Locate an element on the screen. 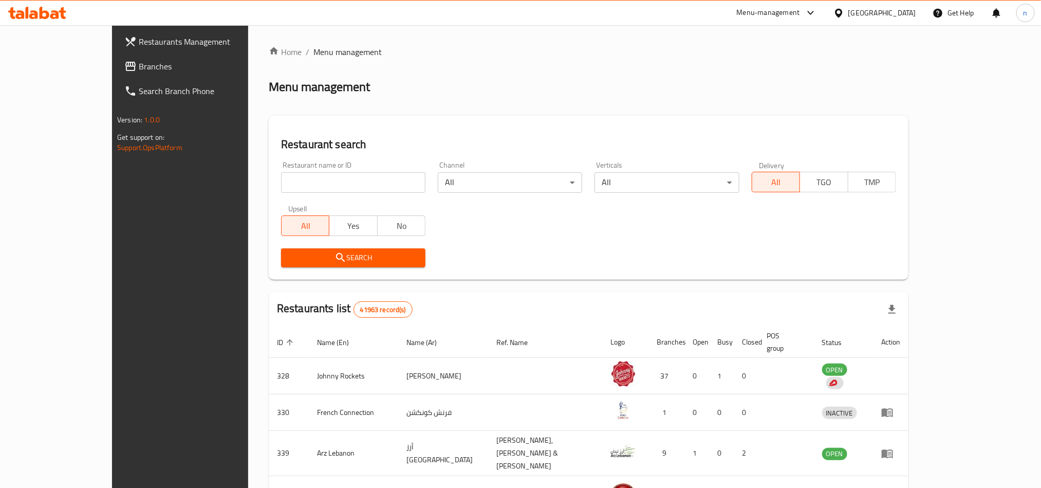 The height and width of the screenshot is (488, 1041). th: Branches is located at coordinates (666, 342).